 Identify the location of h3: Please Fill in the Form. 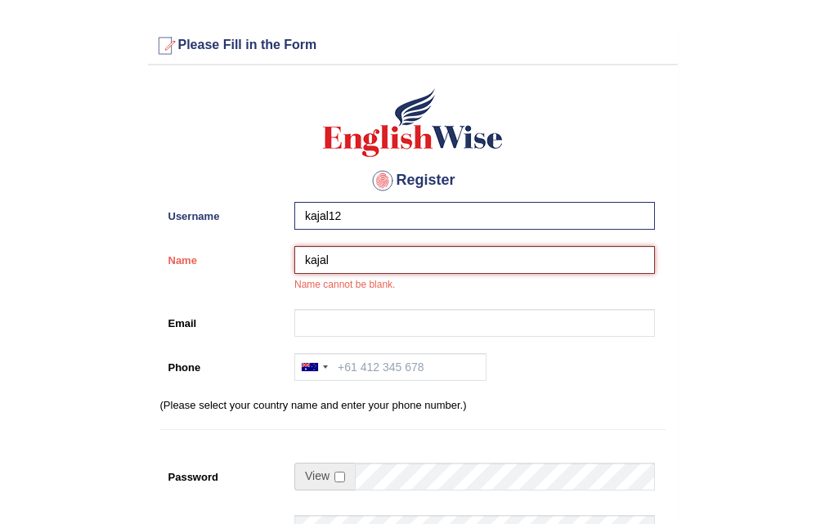
(413, 46).